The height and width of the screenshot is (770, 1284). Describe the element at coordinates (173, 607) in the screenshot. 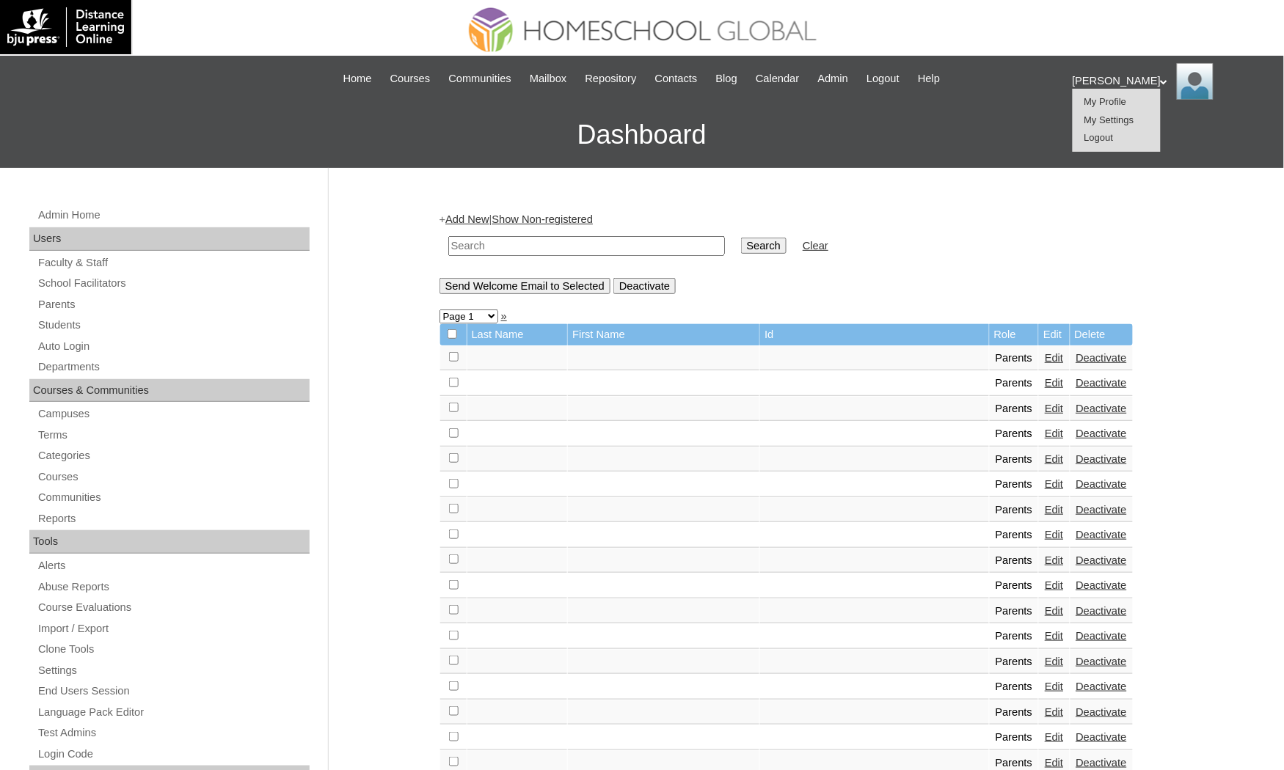

I see `a: Course Evaluations` at that location.